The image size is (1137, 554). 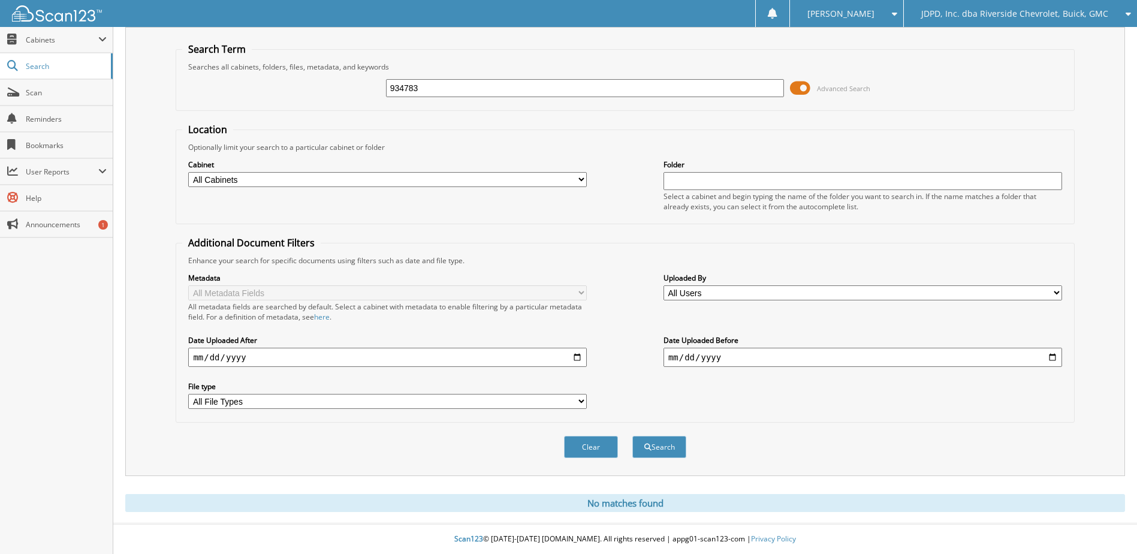 I want to click on span: Reminders, so click(x=66, y=119).